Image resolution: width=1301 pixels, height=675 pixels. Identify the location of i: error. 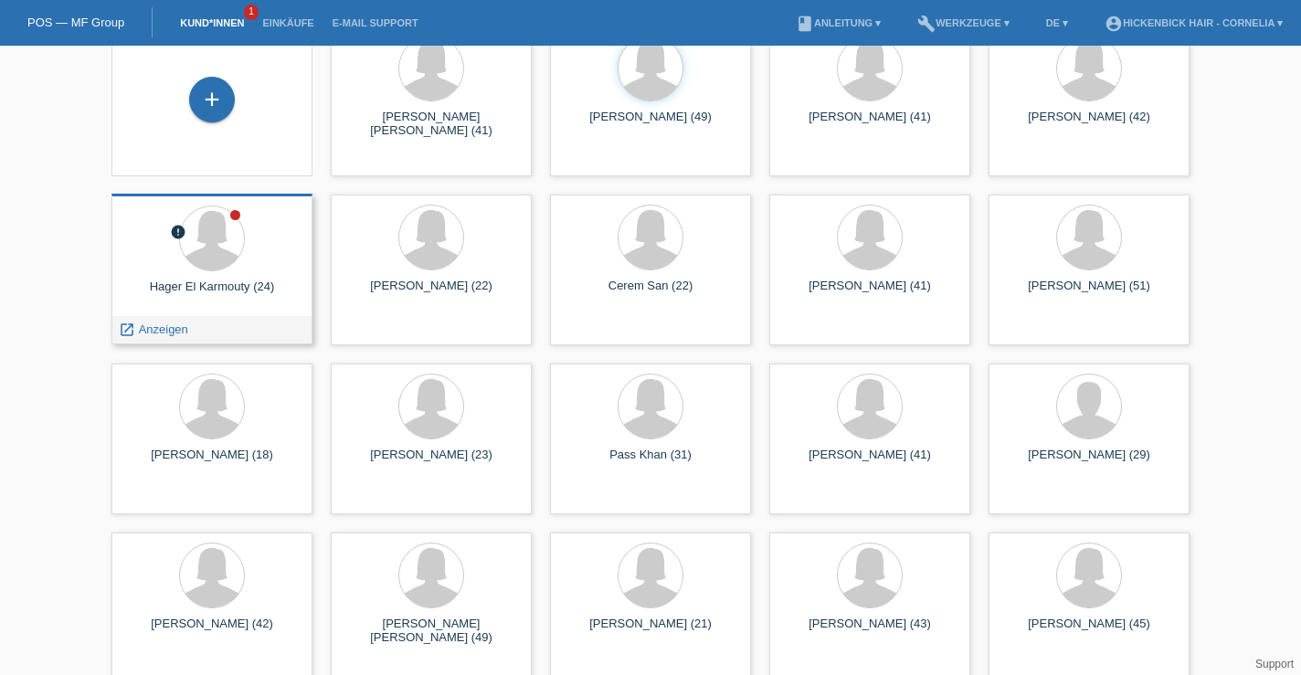
(178, 232).